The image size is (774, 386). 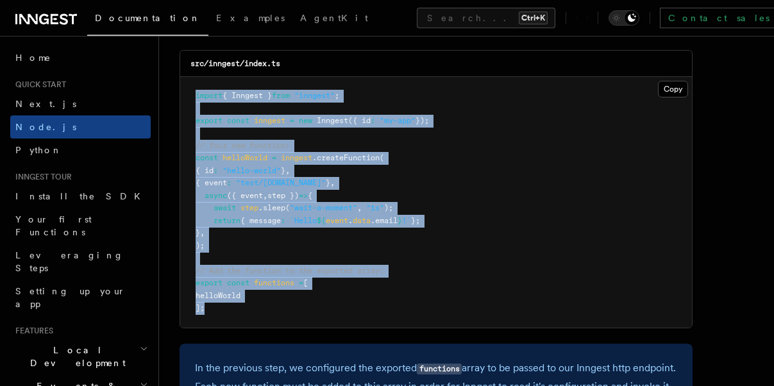 What do you see at coordinates (148, 20) in the screenshot?
I see `a: Documentation` at bounding box center [148, 20].